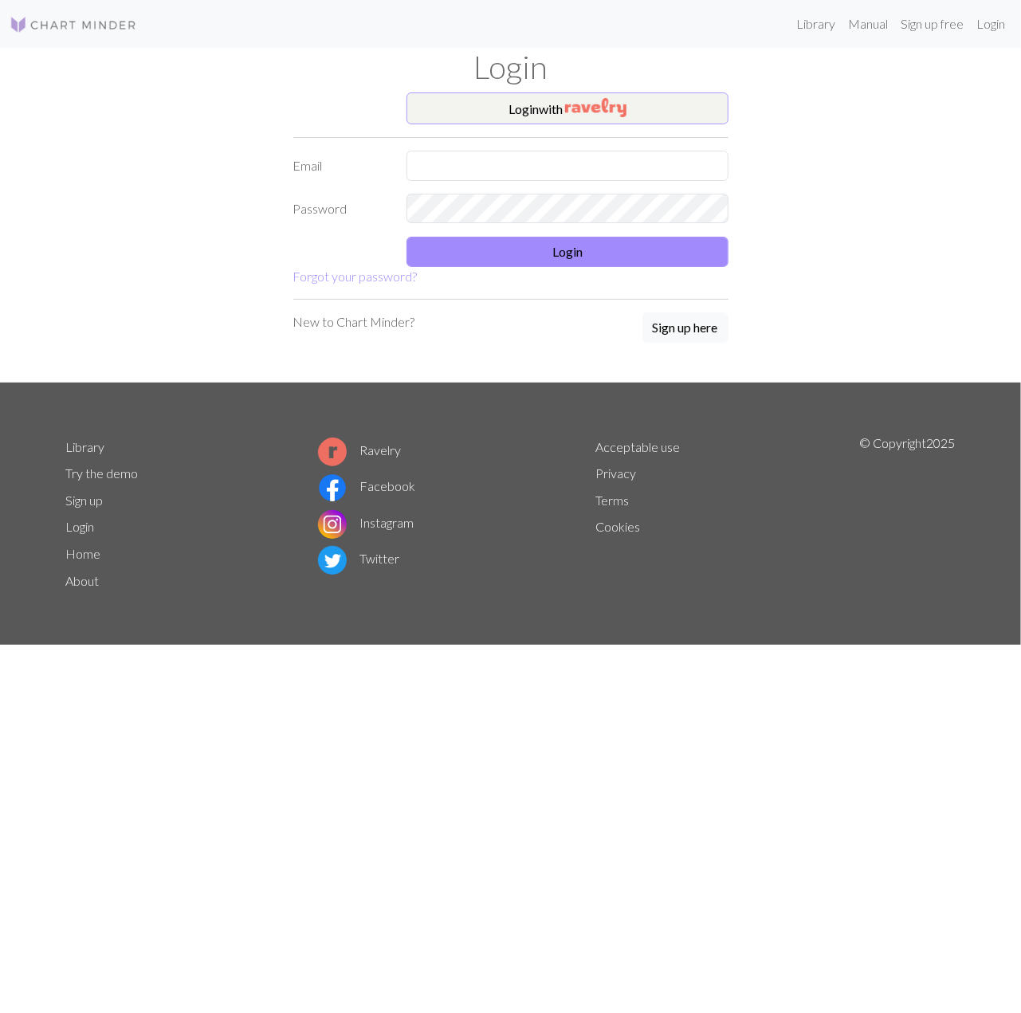 This screenshot has height=1013, width=1021. Describe the element at coordinates (355, 276) in the screenshot. I see `a: Forgot your password?` at that location.